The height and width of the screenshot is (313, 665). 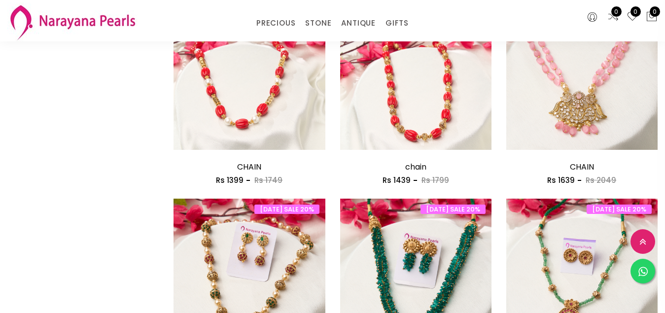 What do you see at coordinates (396, 180) in the screenshot?
I see `span: Rs 1439` at bounding box center [396, 180].